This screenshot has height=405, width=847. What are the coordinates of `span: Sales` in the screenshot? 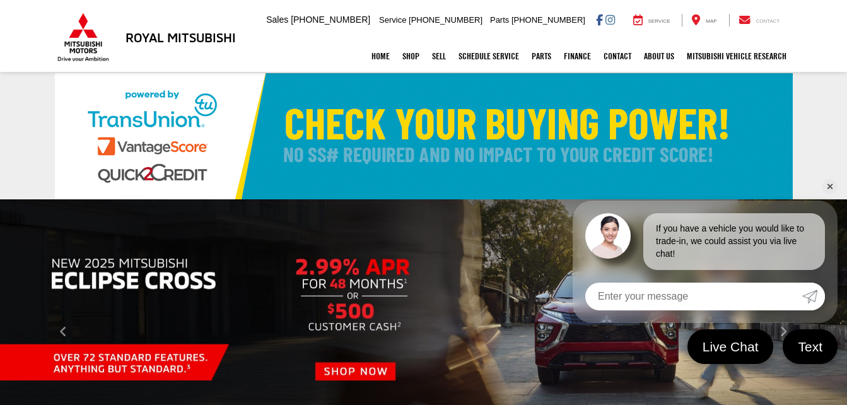 It's located at (277, 20).